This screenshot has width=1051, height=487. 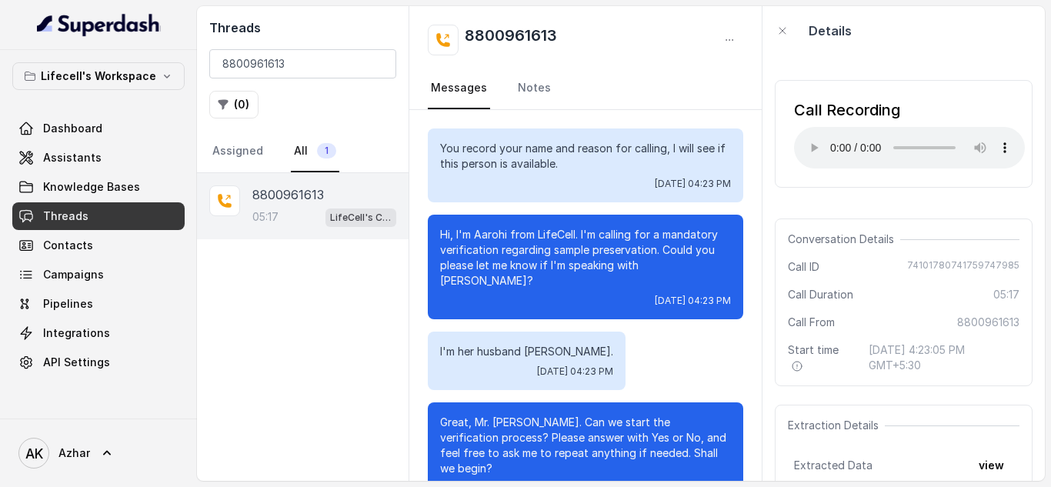 What do you see at coordinates (511, 40) in the screenshot?
I see `h2: 8800961613` at bounding box center [511, 40].